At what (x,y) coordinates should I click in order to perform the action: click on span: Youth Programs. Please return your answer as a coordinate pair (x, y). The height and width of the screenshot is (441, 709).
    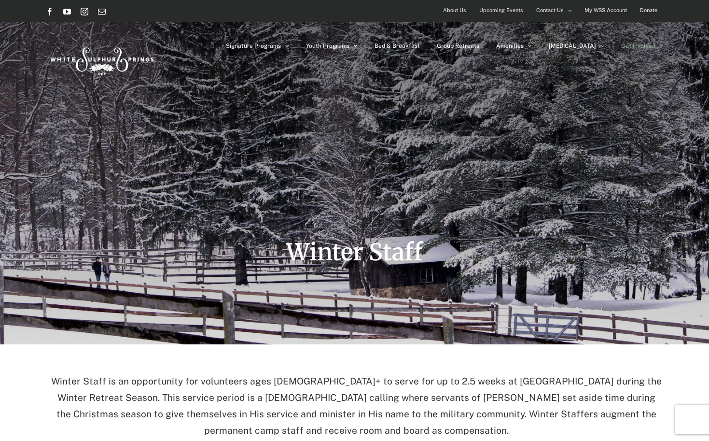
    Looking at the image, I should click on (328, 46).